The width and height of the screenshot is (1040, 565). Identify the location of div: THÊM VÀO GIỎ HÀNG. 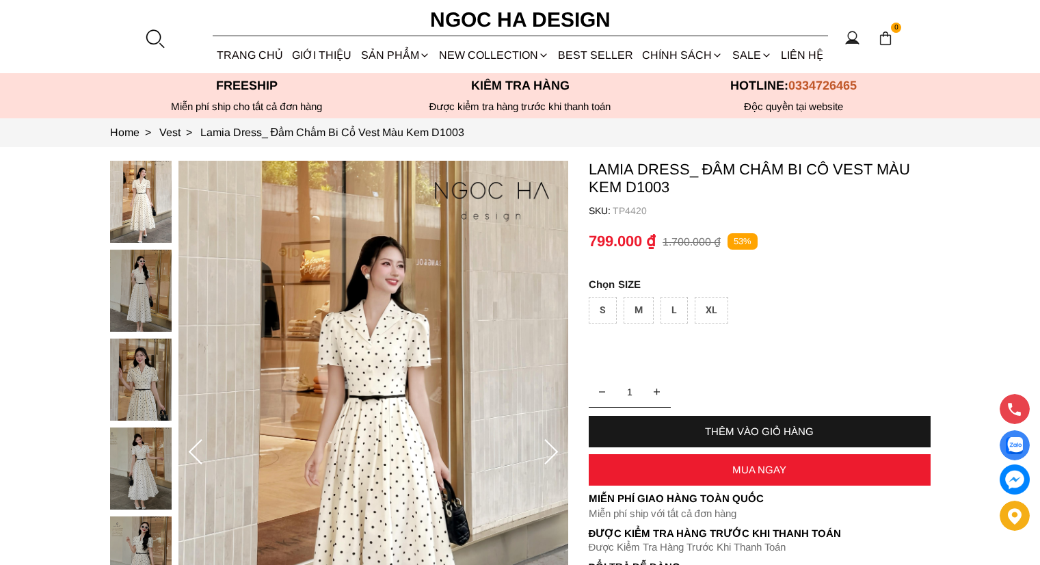
(760, 431).